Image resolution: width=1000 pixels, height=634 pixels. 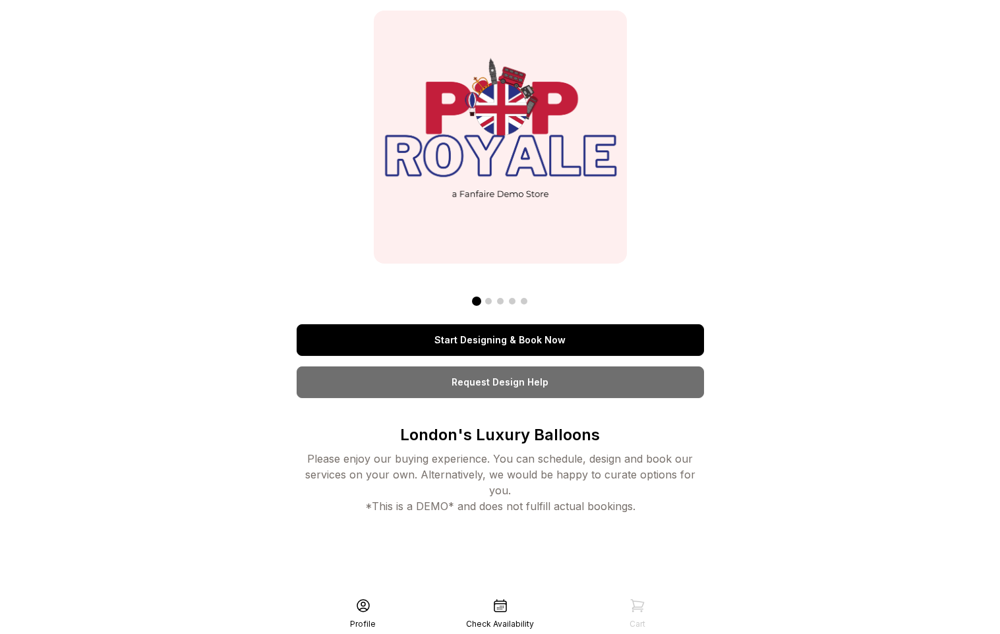 What do you see at coordinates (637, 624) in the screenshot?
I see `div: Cart` at bounding box center [637, 624].